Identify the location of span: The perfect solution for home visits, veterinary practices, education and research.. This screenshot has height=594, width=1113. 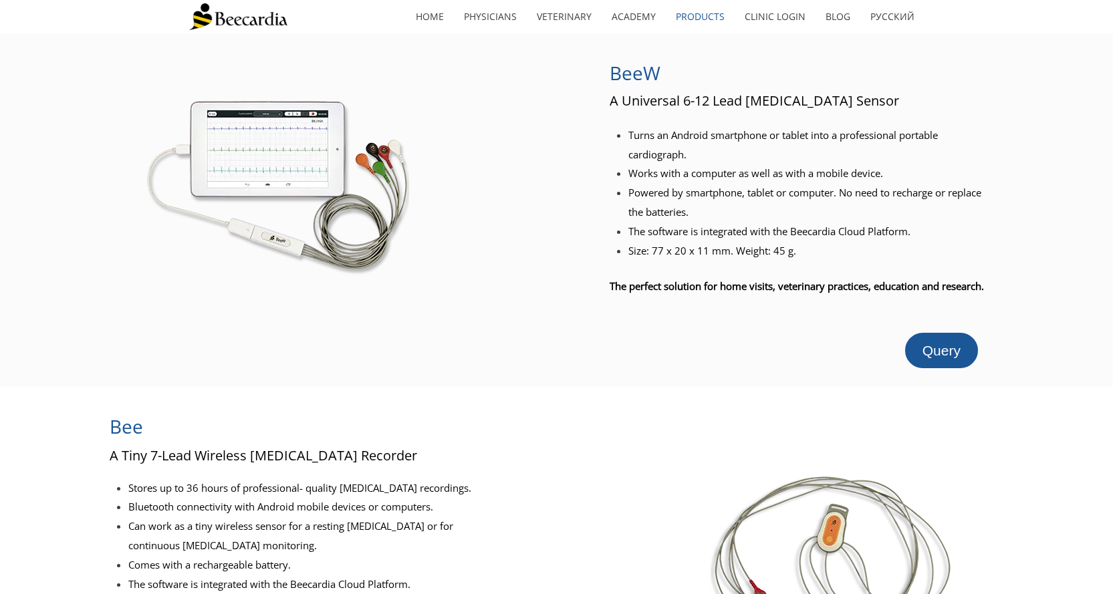
(797, 286).